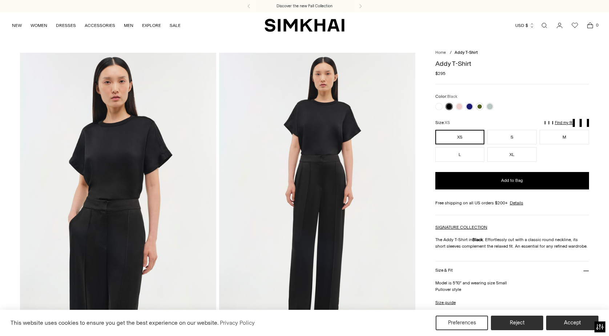 Image resolution: width=609 pixels, height=336 pixels. What do you see at coordinates (564, 137) in the screenshot?
I see `button: M` at bounding box center [564, 137].